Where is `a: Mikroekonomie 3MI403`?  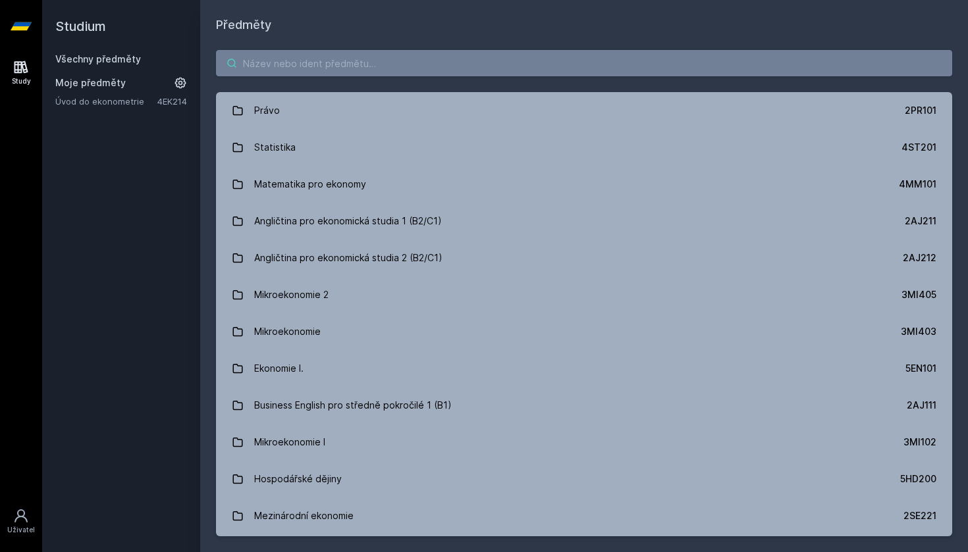 a: Mikroekonomie 3MI403 is located at coordinates (584, 332).